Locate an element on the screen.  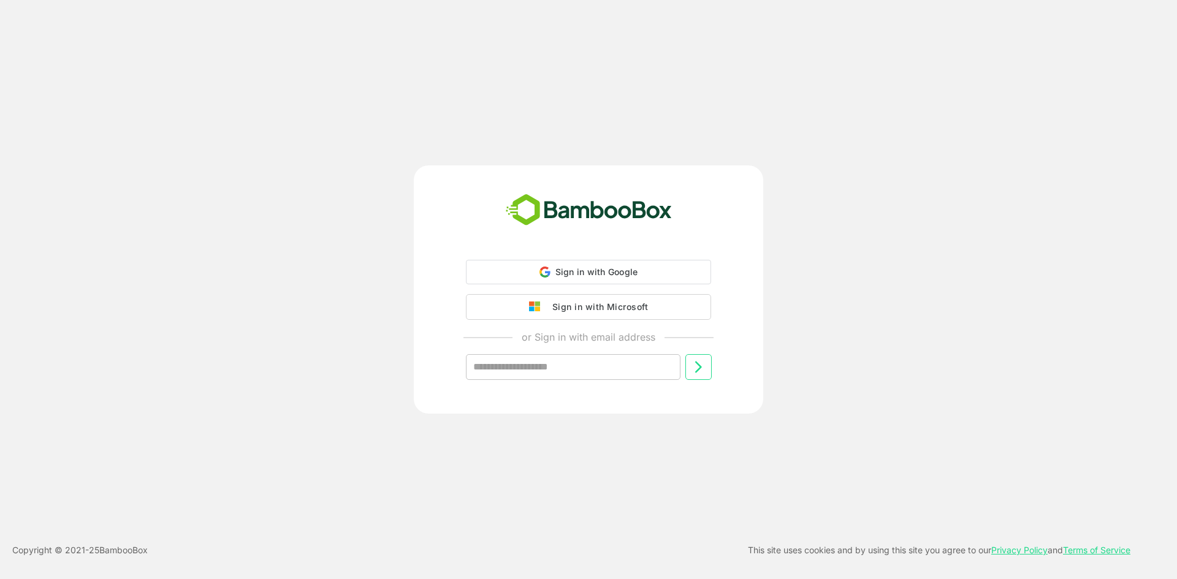
p: or Sign in with email address is located at coordinates (588, 337).